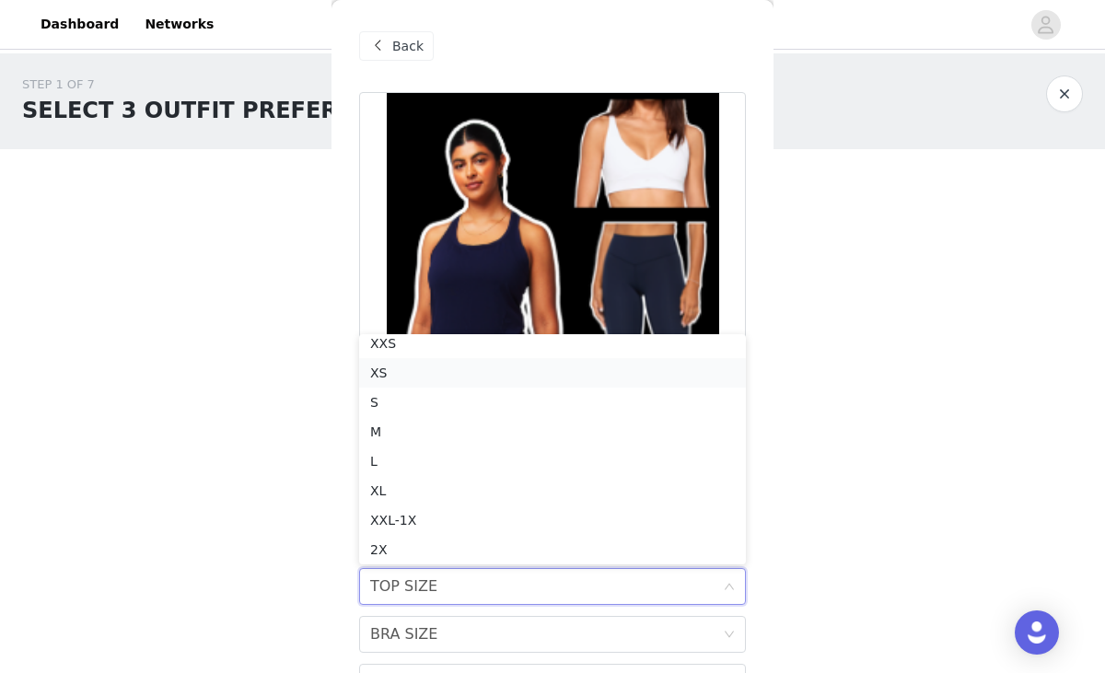 The image size is (1105, 673). Describe the element at coordinates (552, 520) in the screenshot. I see `div: XXL-1X` at that location.